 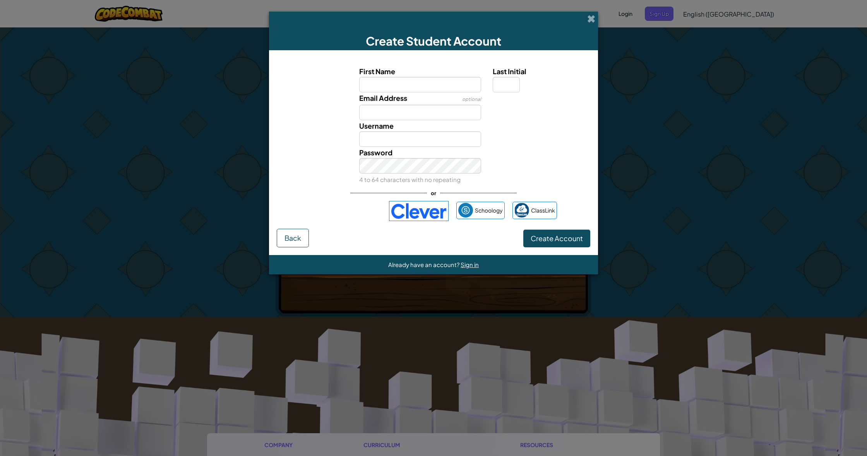 What do you see at coordinates (376, 152) in the screenshot?
I see `span: Password` at bounding box center [376, 152].